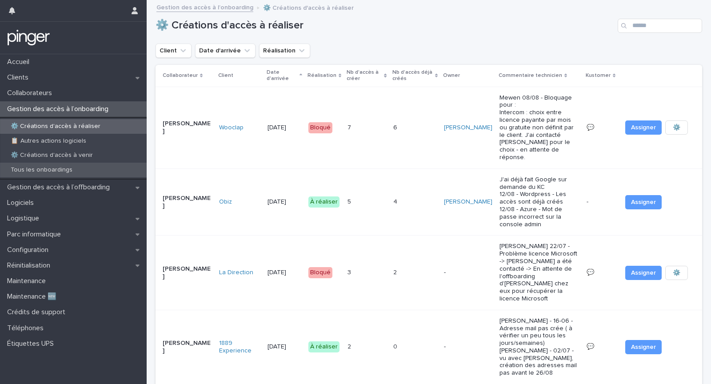  Describe the element at coordinates (33, 296) in the screenshot. I see `p: Maintenance 🆕` at that location.